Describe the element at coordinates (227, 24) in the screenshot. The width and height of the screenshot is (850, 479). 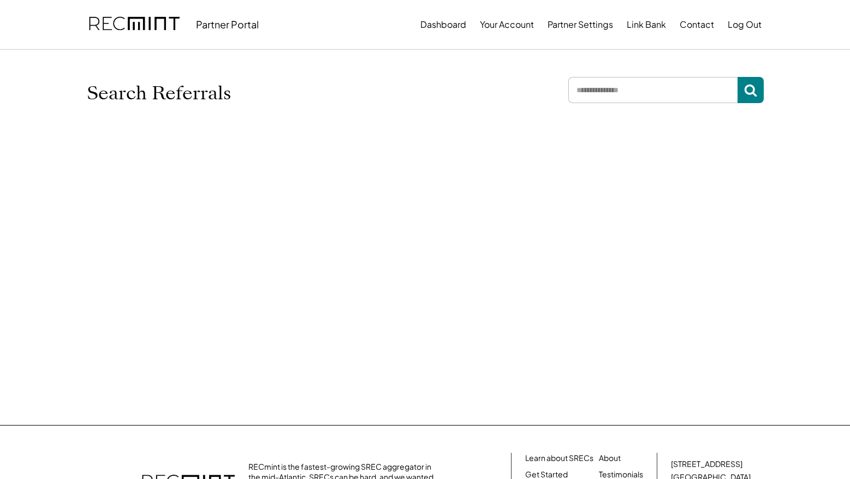
I see `div: Partner Portal` at that location.